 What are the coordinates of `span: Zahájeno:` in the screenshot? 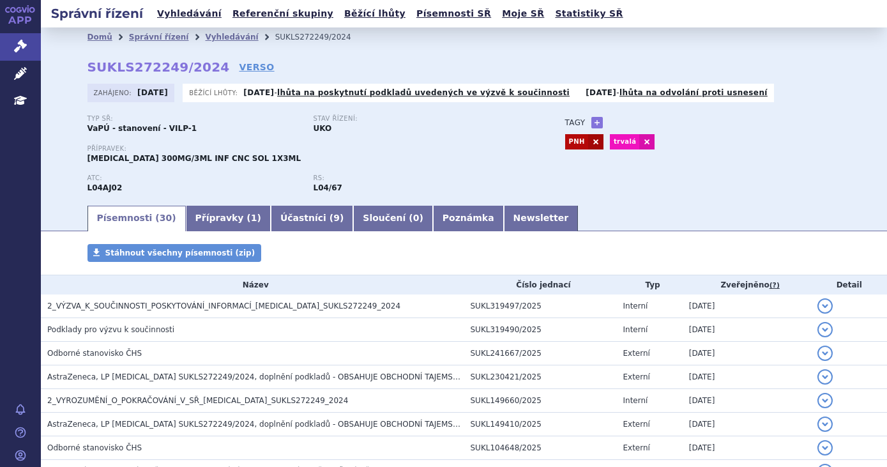 It's located at (114, 93).